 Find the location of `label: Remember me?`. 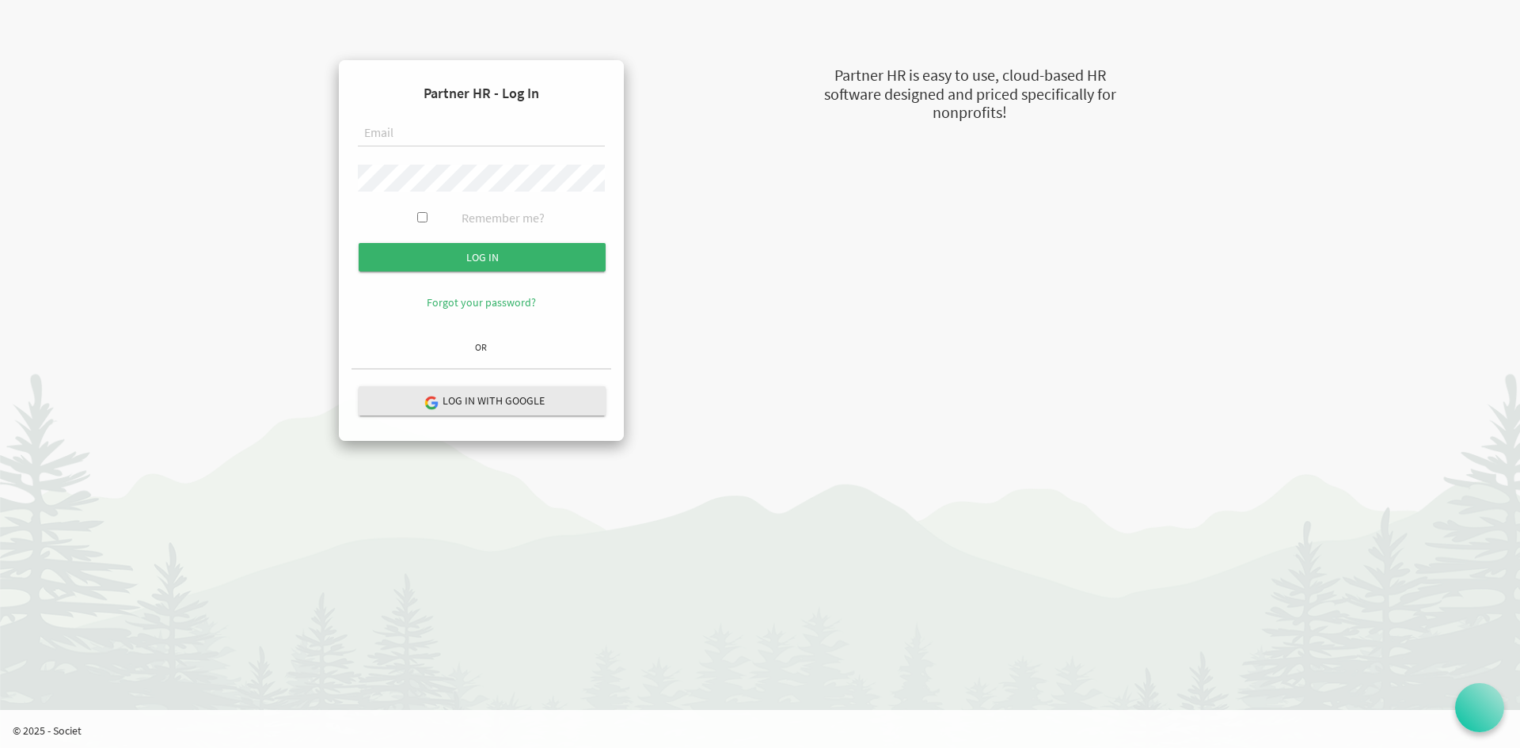

label: Remember me? is located at coordinates (503, 218).